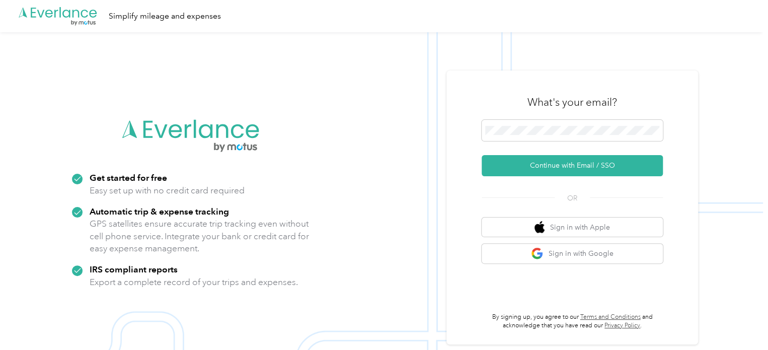  I want to click on strong: Get started for free, so click(128, 177).